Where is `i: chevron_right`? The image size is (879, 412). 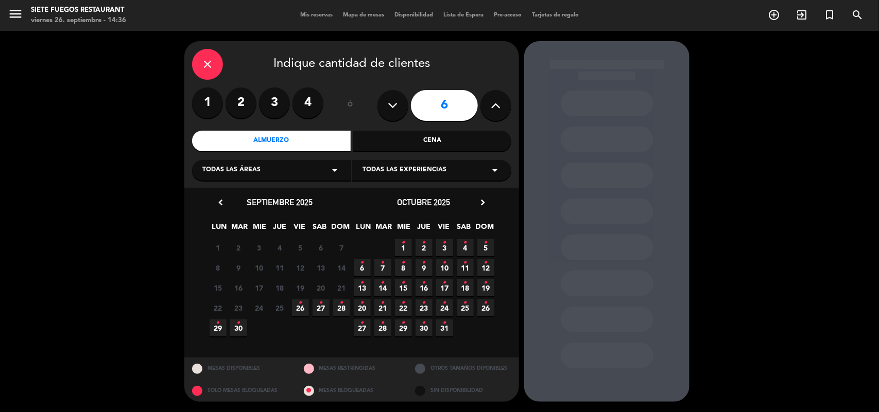 i: chevron_right is located at coordinates (482, 202).